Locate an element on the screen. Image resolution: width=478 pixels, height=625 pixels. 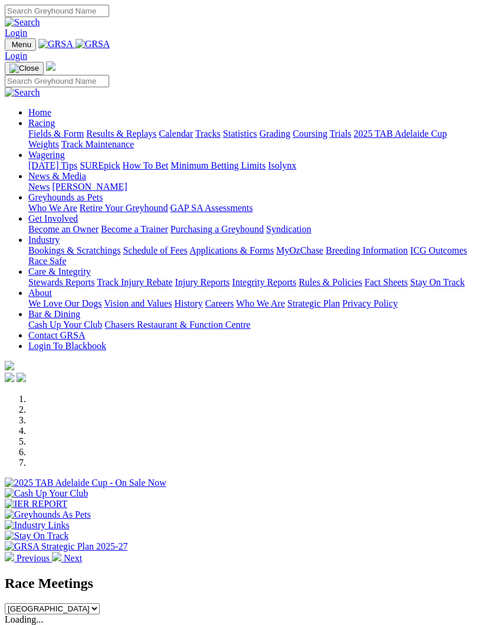
img: facebook.svg is located at coordinates (9, 378).